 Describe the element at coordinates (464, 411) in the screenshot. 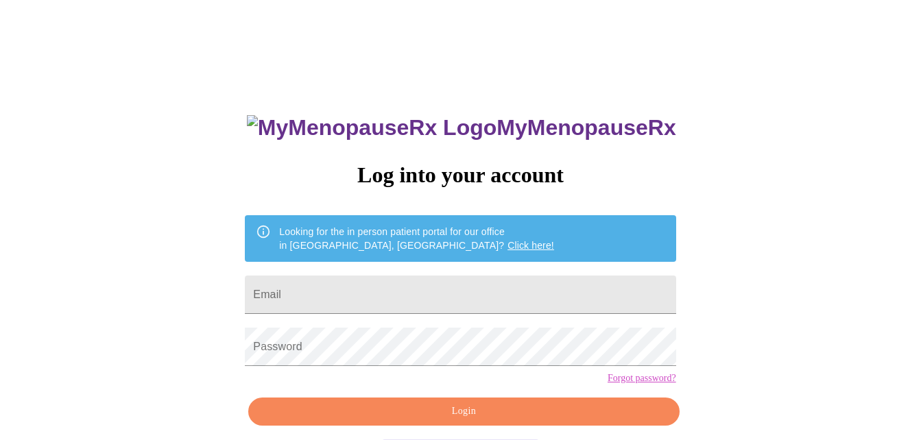

I see `button: Login` at that location.